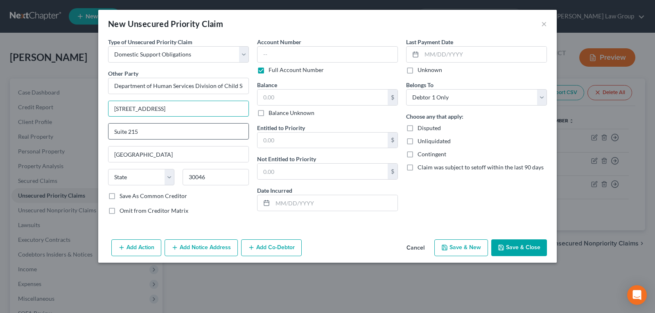  What do you see at coordinates (519, 248) in the screenshot?
I see `button: Save & Close` at bounding box center [519, 248].